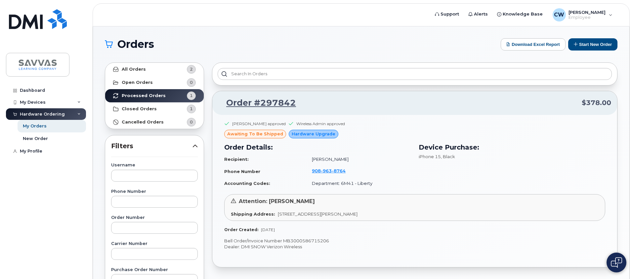 Image resolution: width=633 pixels, height=279 pixels. I want to click on label: Carrier Number, so click(154, 244).